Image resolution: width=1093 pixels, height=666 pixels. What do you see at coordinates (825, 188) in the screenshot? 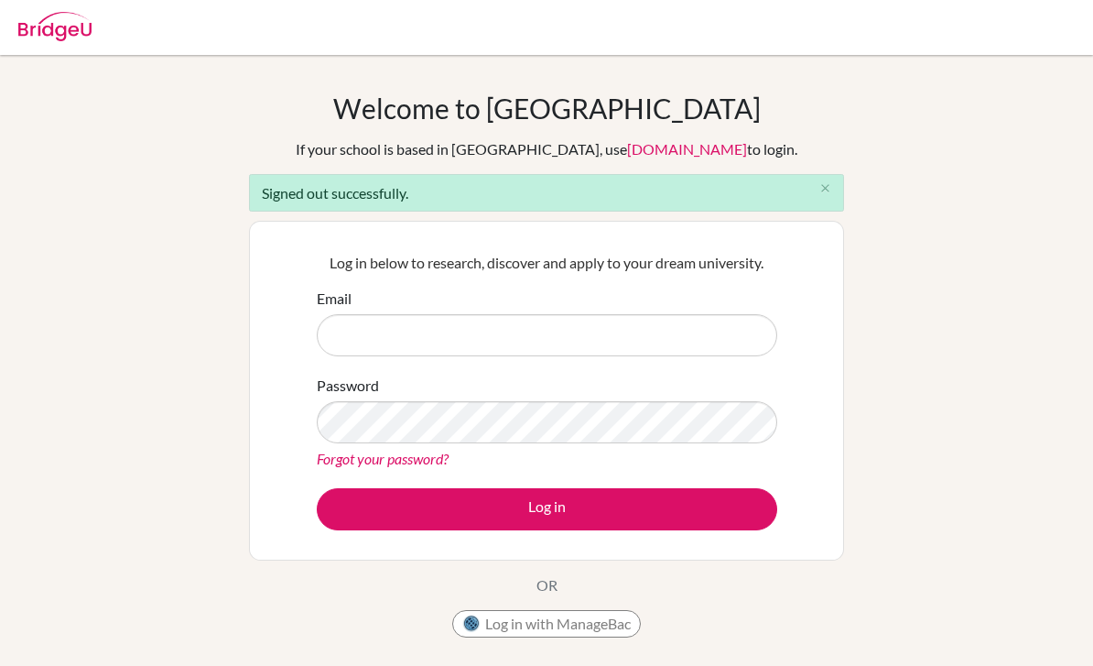
I see `i: close` at bounding box center [825, 188].